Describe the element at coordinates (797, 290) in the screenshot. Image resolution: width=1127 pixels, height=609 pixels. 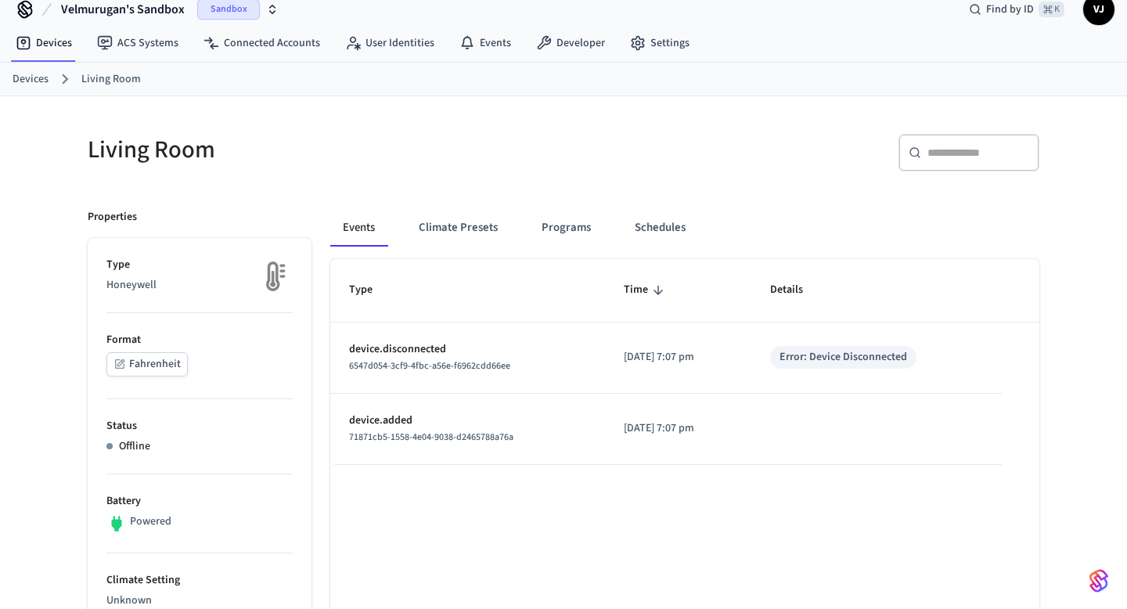
I see `span: Details` at that location.